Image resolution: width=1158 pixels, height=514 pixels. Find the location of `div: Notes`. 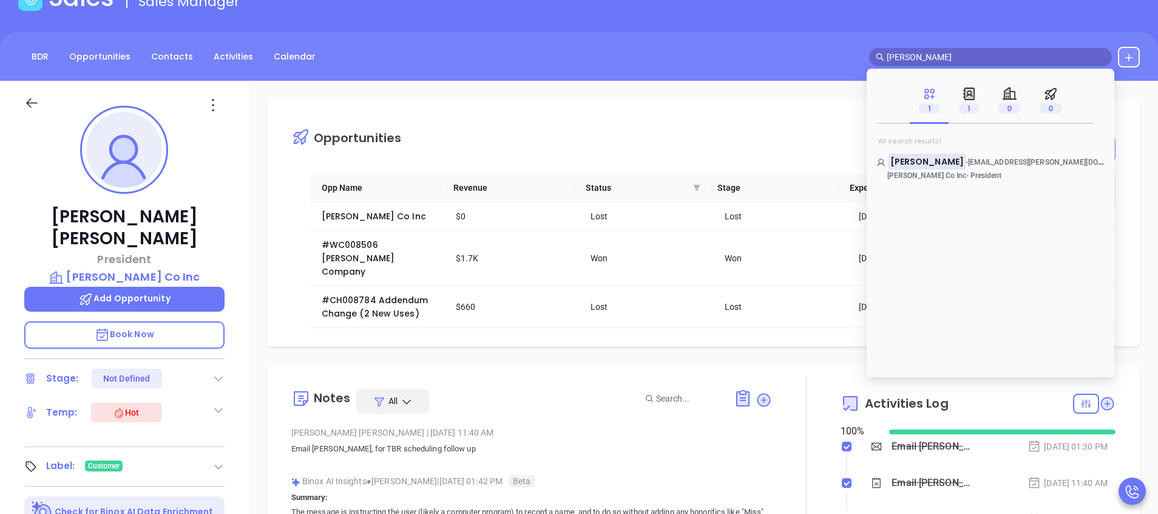

div: Notes is located at coordinates (332, 398).